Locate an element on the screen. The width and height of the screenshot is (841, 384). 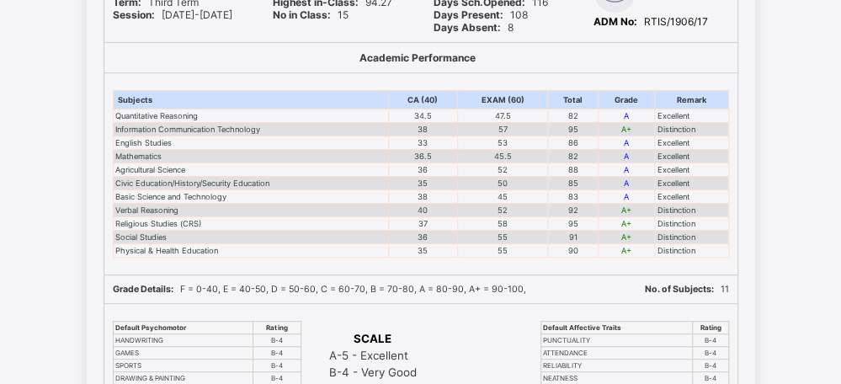
td: 86 is located at coordinates (569, 317).